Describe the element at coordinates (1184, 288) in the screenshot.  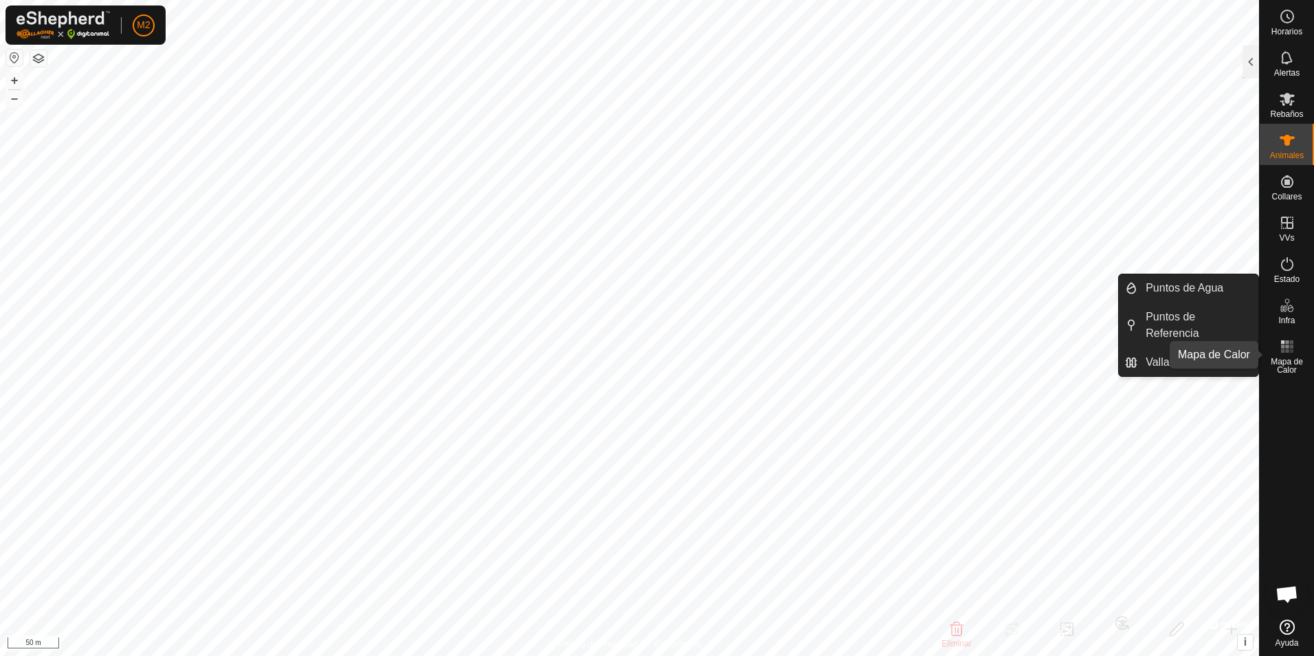
I see `span: Puntos de Agua` at that location.